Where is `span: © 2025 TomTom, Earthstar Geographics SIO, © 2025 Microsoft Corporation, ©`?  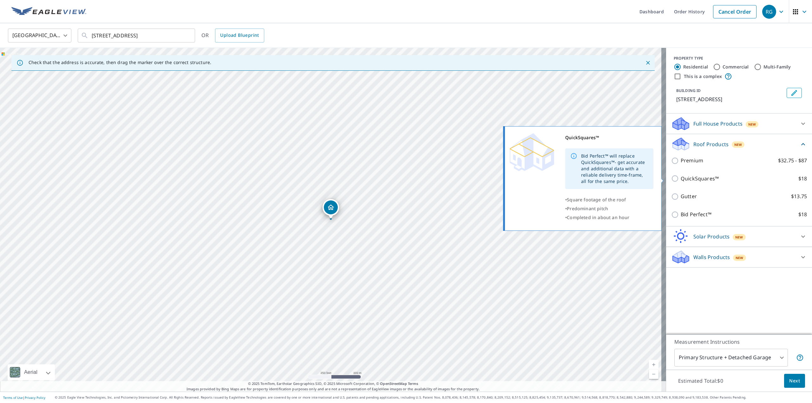 span: © 2025 TomTom, Earthstar Geographics SIO, © 2025 Microsoft Corporation, © is located at coordinates (333, 384).